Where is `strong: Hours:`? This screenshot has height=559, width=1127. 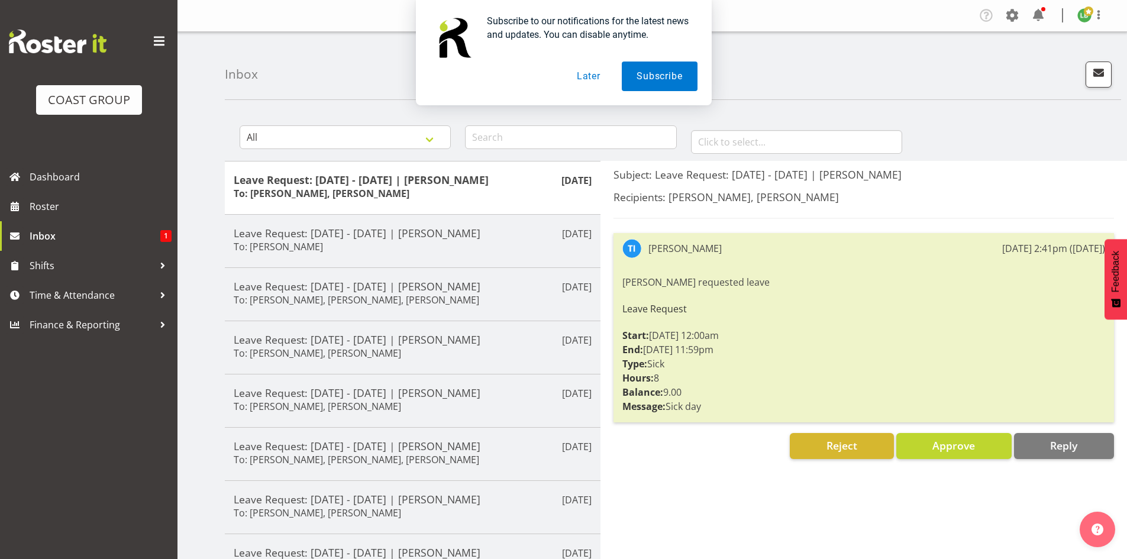 strong: Hours: is located at coordinates (638, 378).